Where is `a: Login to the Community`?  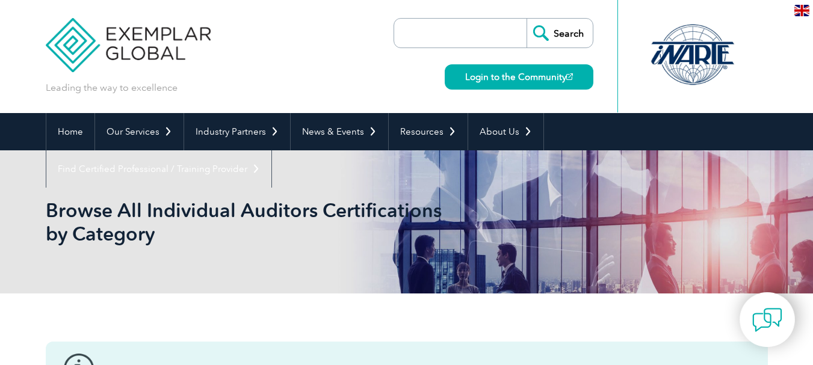
a: Login to the Community is located at coordinates (519, 77).